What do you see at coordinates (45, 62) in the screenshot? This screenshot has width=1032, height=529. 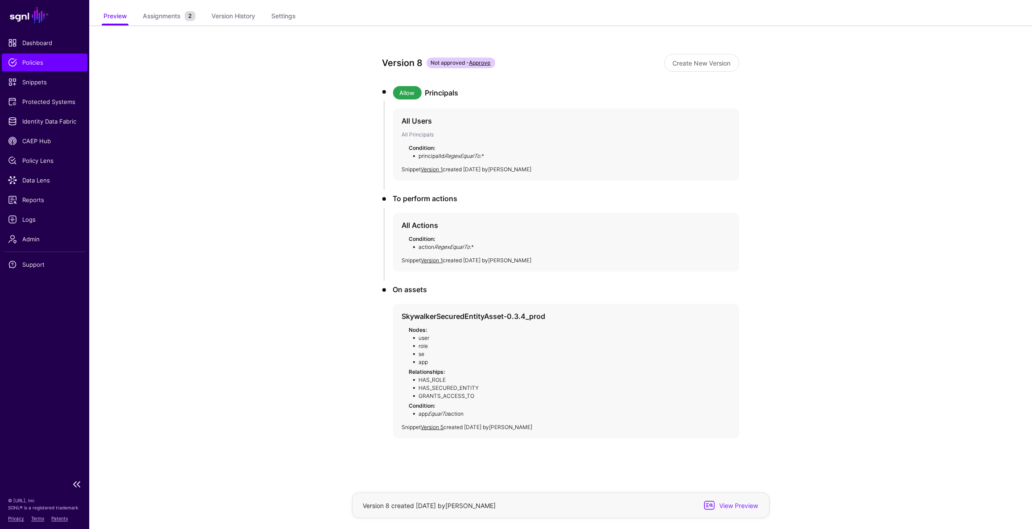 I see `span: Policies` at bounding box center [45, 62].